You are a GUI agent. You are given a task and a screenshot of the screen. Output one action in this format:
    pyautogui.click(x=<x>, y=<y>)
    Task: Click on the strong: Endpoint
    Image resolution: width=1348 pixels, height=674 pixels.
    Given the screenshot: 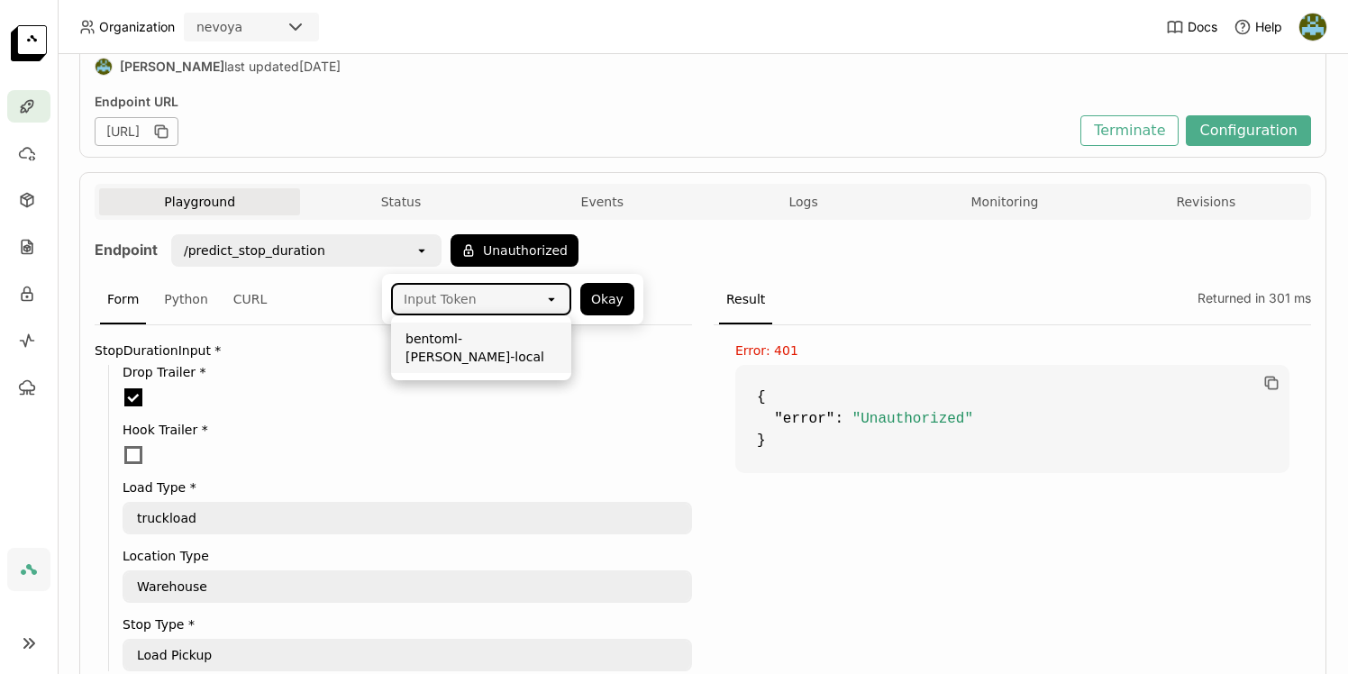 What is the action you would take?
    pyautogui.click(x=126, y=250)
    